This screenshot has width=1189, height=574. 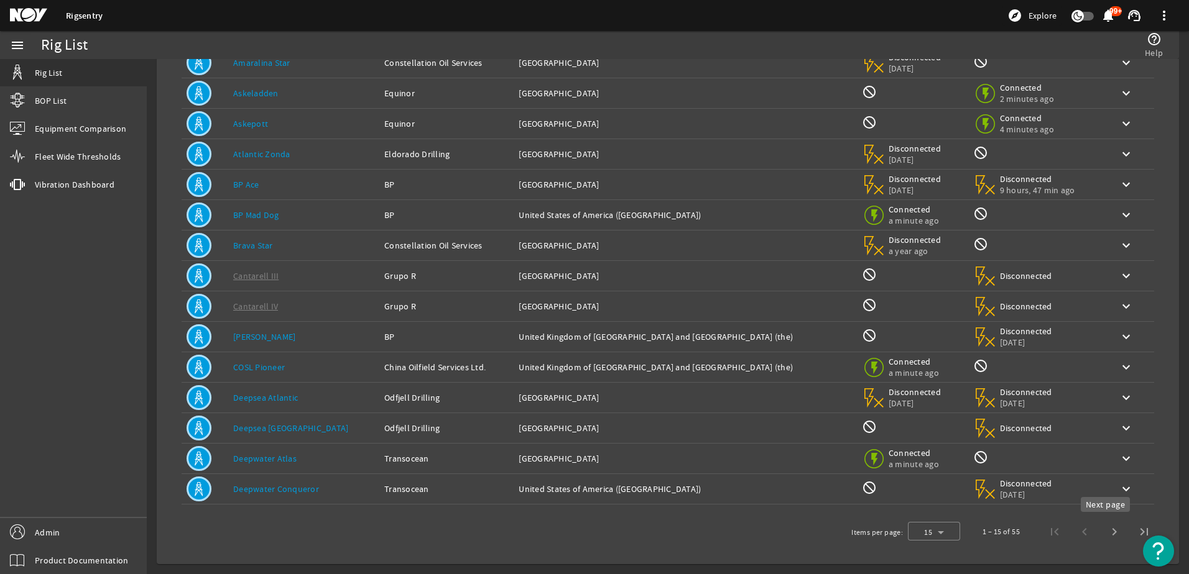 I want to click on div: Constellation Oil Services, so click(x=446, y=246).